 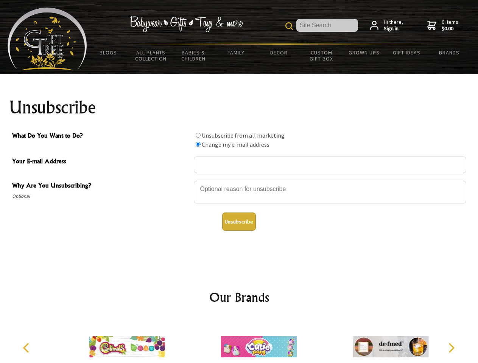 I want to click on span: Your E-mail Address, so click(x=101, y=162).